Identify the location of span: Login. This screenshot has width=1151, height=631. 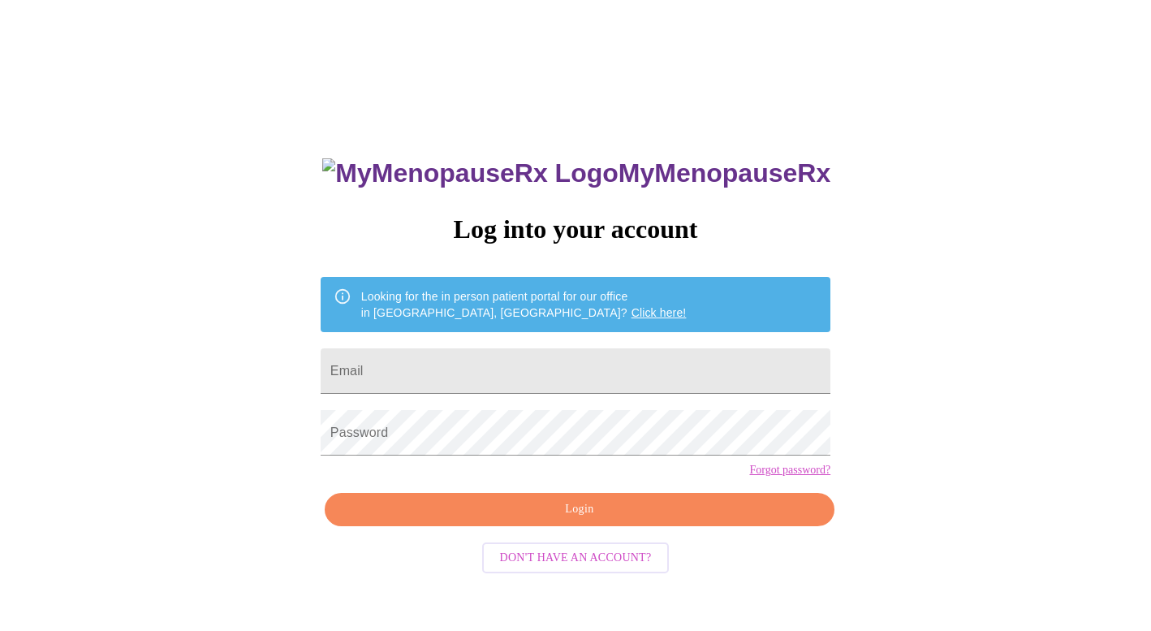
(580, 509).